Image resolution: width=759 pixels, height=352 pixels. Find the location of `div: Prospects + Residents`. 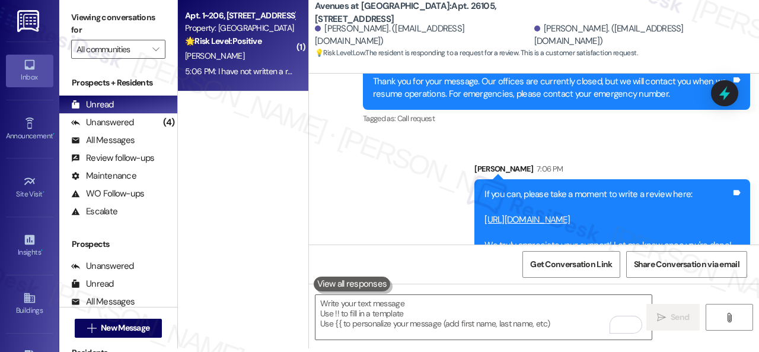

div: Prospects + Residents is located at coordinates (118, 82).